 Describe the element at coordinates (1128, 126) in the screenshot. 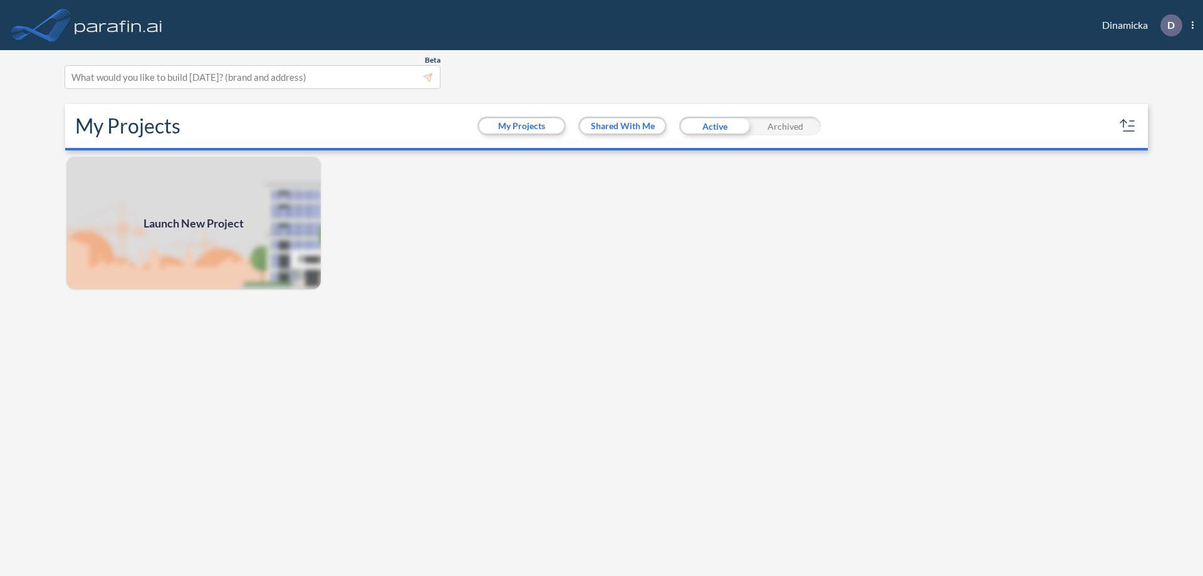

I see `button: sort` at that location.